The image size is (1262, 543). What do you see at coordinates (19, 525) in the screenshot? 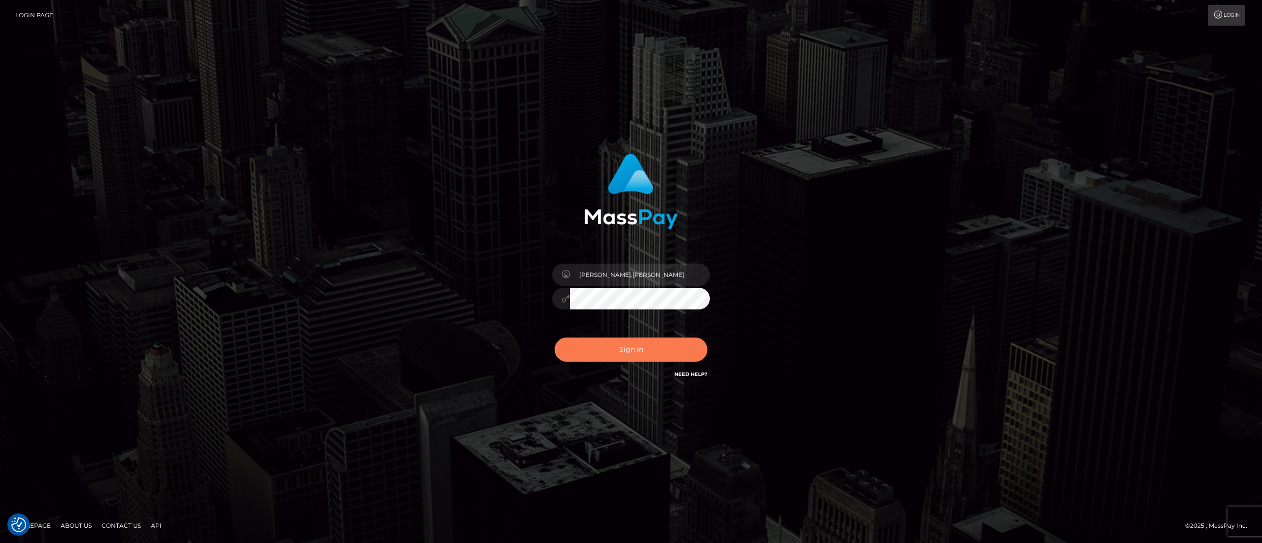
I see `button: Consent Preferences` at bounding box center [19, 525].